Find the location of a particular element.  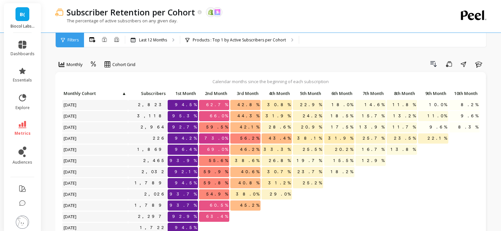

span: Monthly Cohort is located at coordinates (92, 93).